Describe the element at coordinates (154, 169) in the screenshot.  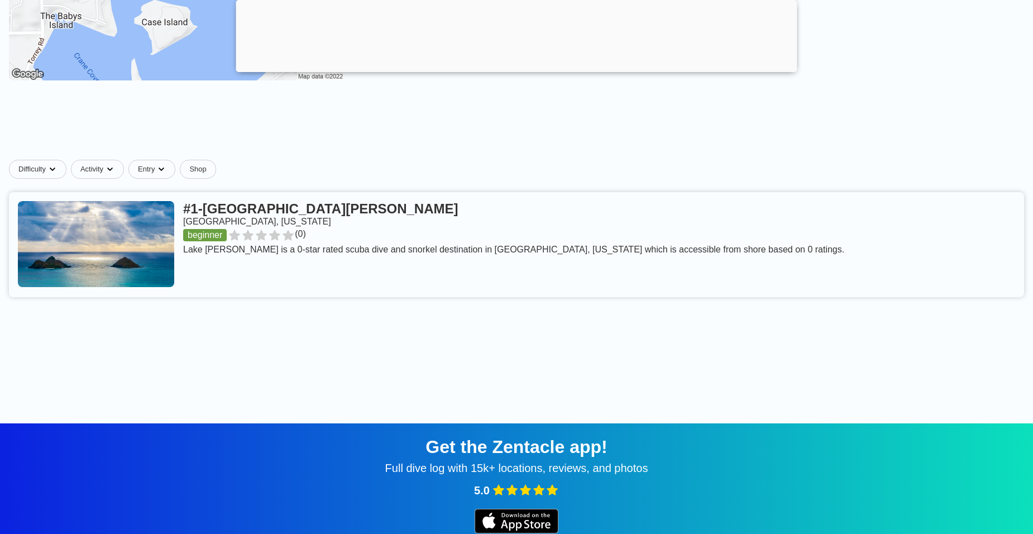
I see `button: Entrydropdown caret` at that location.